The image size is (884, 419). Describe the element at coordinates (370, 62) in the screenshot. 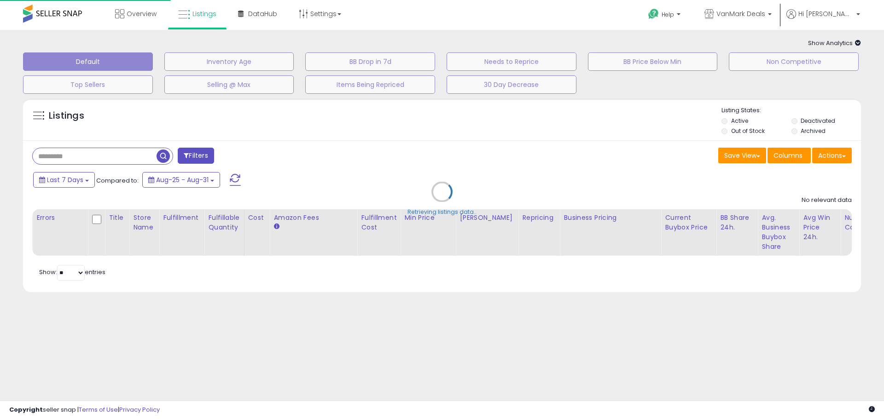

I see `button: BB Drop in 7d` at that location.